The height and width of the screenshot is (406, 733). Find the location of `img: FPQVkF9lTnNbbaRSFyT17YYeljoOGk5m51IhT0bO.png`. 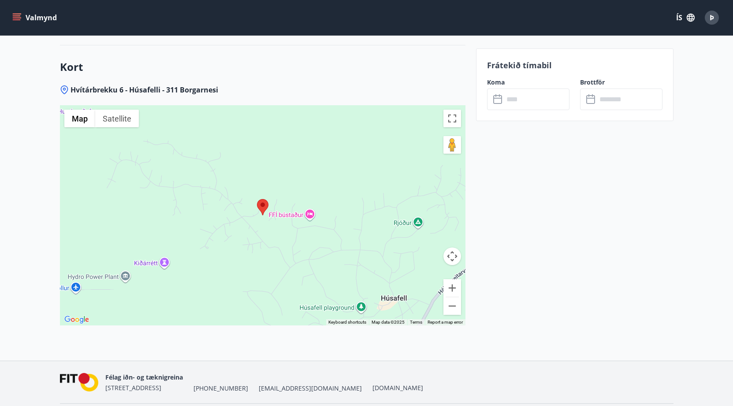

img: FPQVkF9lTnNbbaRSFyT17YYeljoOGk5m51IhT0bO.png is located at coordinates (79, 383).